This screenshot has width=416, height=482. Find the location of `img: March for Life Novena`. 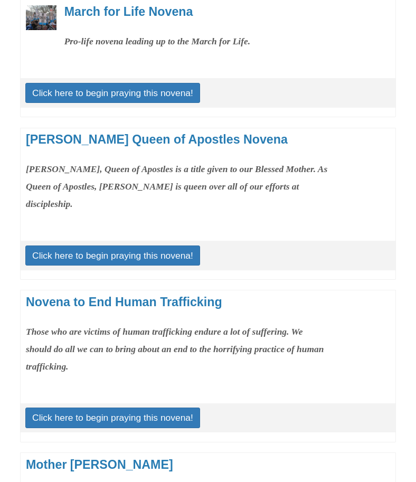

img: March for Life Novena is located at coordinates (41, 17).